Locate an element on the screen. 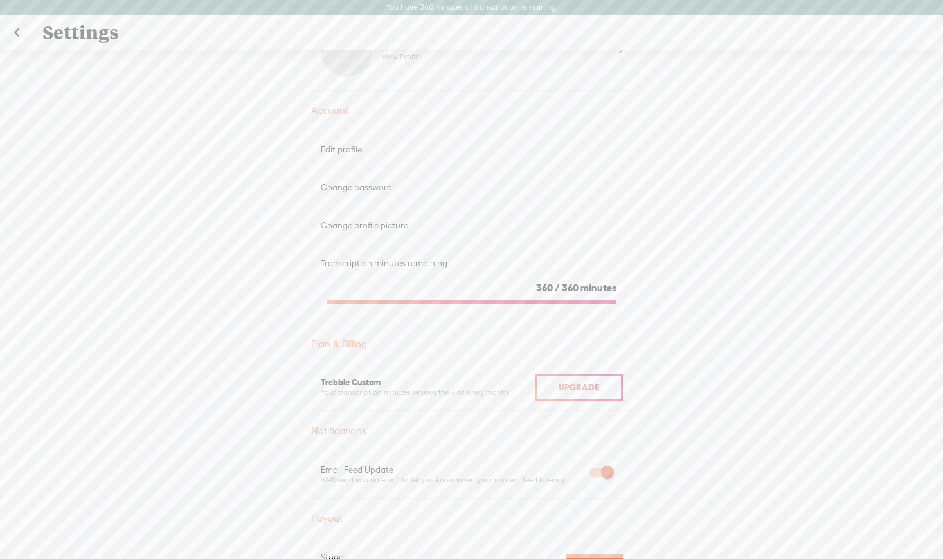  span: minutes is located at coordinates (598, 287).